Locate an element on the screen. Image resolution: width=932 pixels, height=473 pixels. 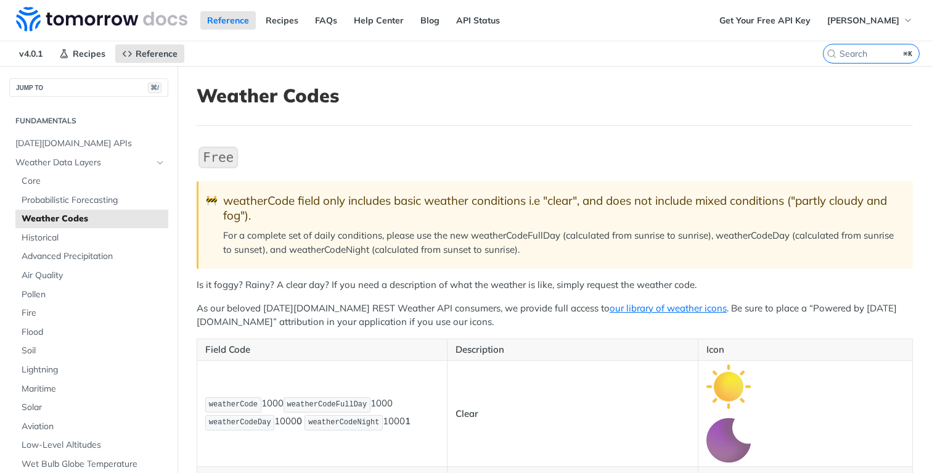
p: 1000 1000 1000 1000 is located at coordinates (322, 414).